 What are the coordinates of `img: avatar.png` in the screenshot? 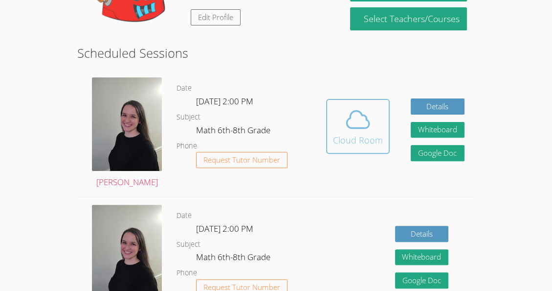 It's located at (127, 124).